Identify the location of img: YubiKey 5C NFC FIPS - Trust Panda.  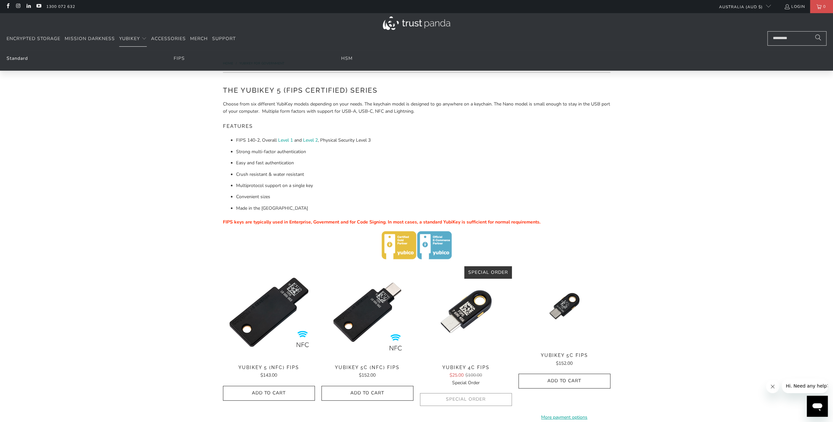
(367, 312).